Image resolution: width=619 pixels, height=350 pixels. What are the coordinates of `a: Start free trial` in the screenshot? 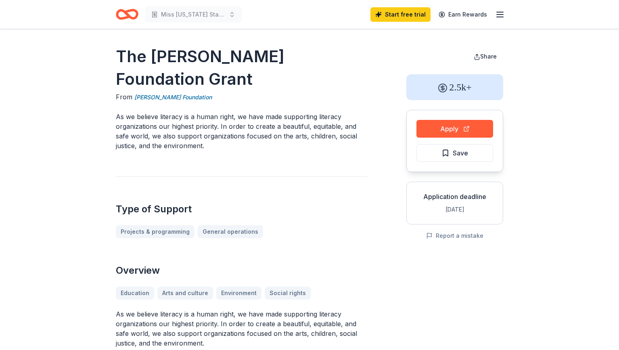 It's located at (401, 15).